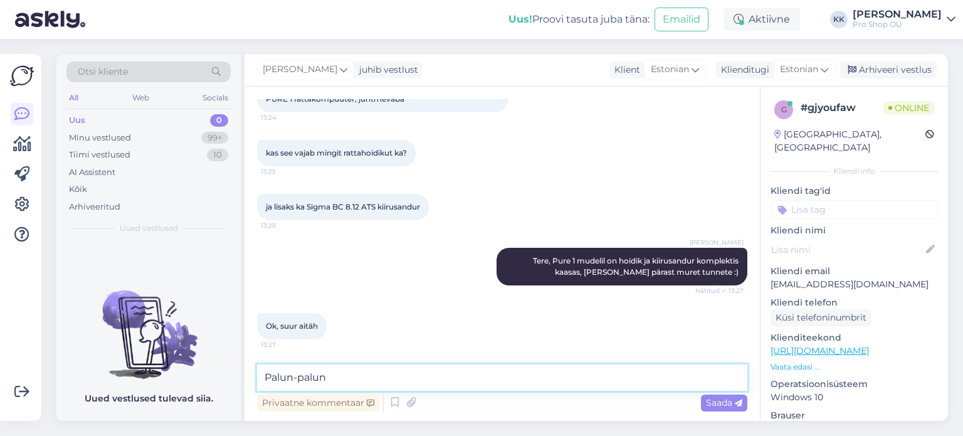 The width and height of the screenshot is (963, 436). What do you see at coordinates (854, 209) in the screenshot?
I see `input: Lisa tag` at bounding box center [854, 209].